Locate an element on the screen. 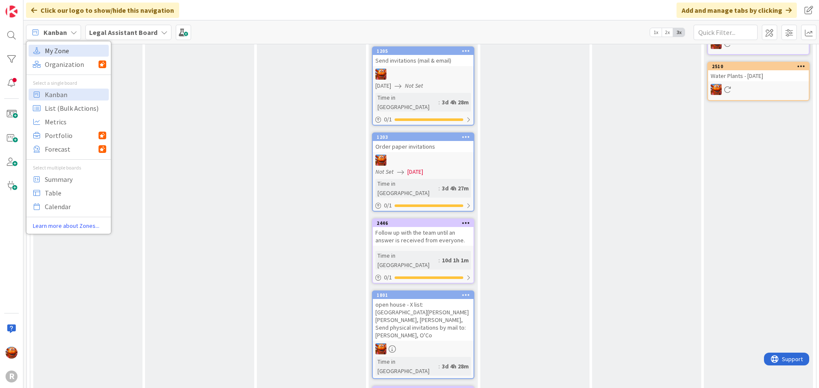 This screenshot has width=819, height=388. a: Forecast is located at coordinates (69, 149).